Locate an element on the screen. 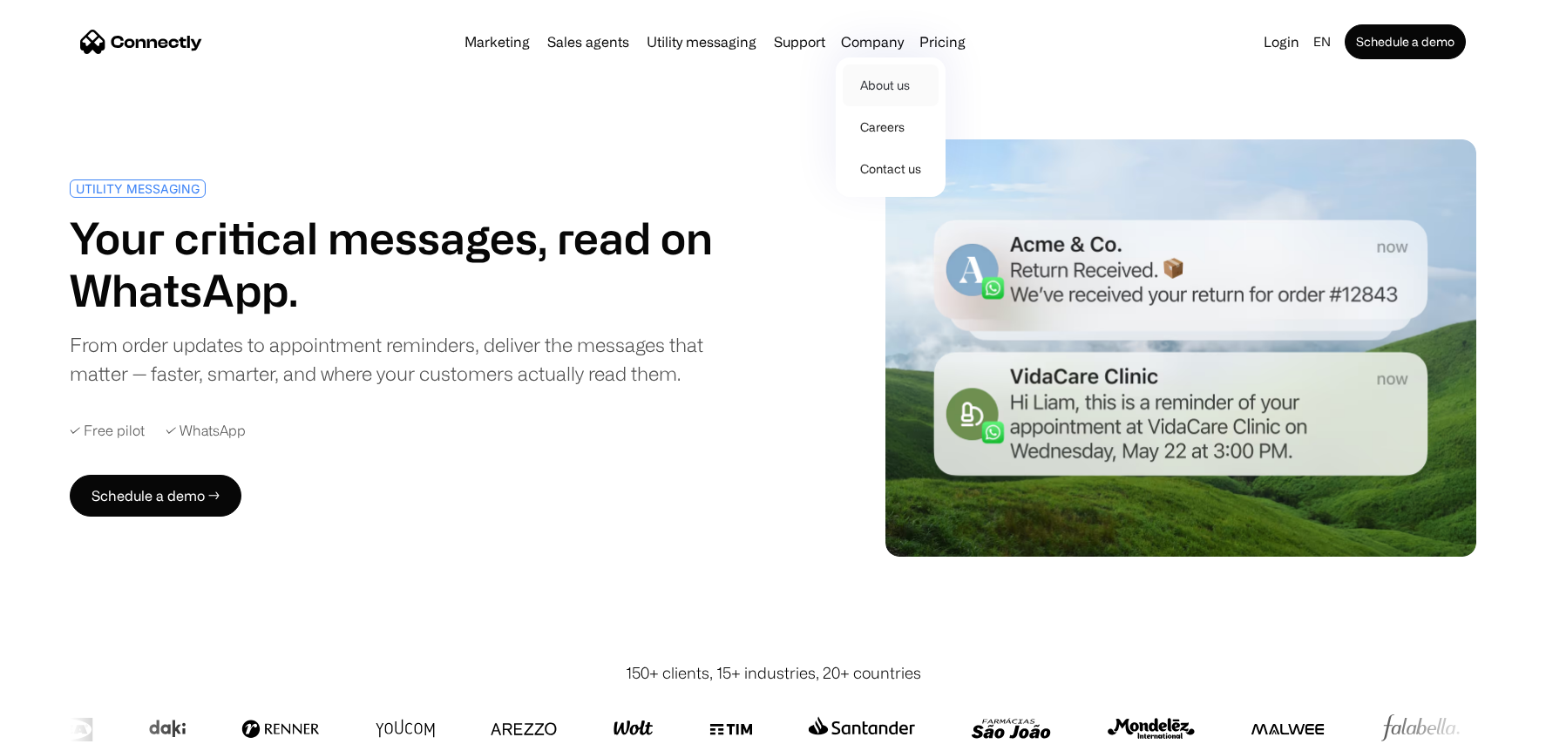 The width and height of the screenshot is (1546, 744). div: UTILITY MESSAGING is located at coordinates (138, 188).